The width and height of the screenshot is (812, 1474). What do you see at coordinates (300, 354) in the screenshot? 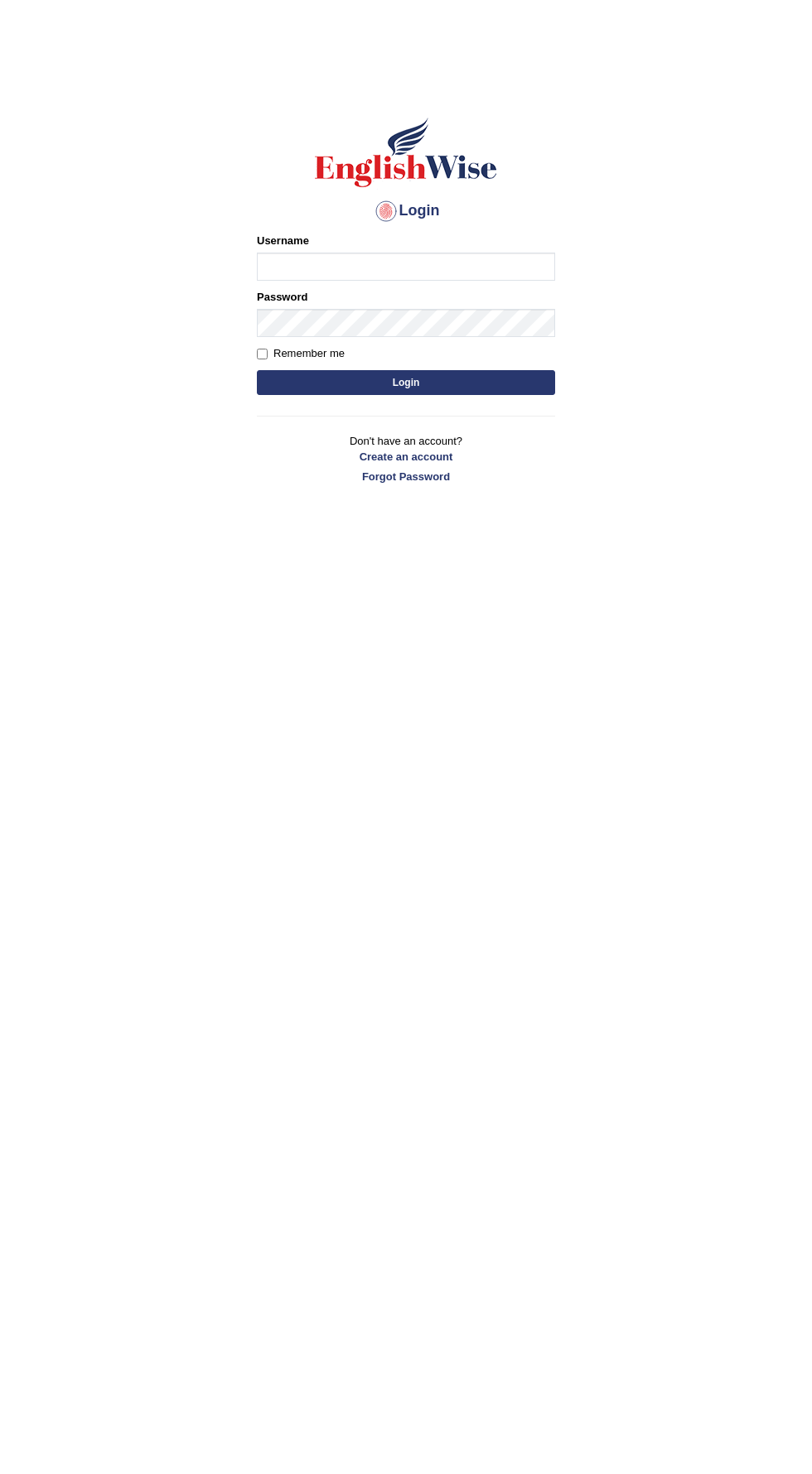
I see `label: Remember me` at bounding box center [300, 354].